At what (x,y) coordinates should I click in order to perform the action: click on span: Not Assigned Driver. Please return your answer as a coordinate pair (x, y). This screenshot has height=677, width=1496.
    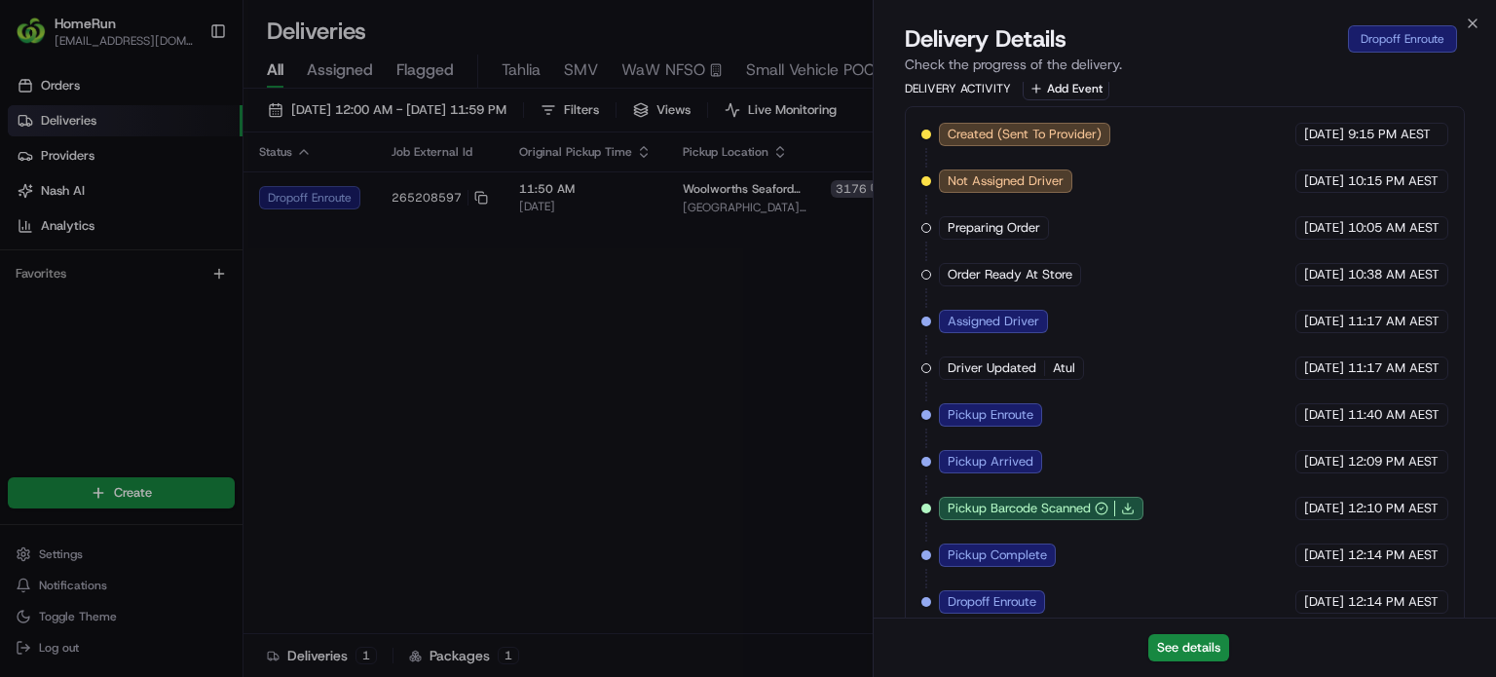
    Looking at the image, I should click on (1005, 181).